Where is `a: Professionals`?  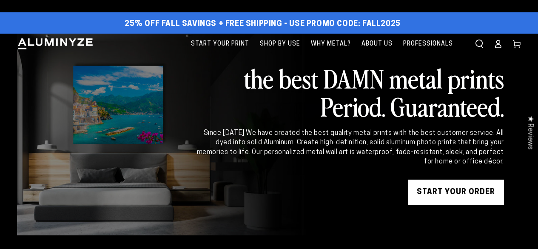 a: Professionals is located at coordinates (428, 44).